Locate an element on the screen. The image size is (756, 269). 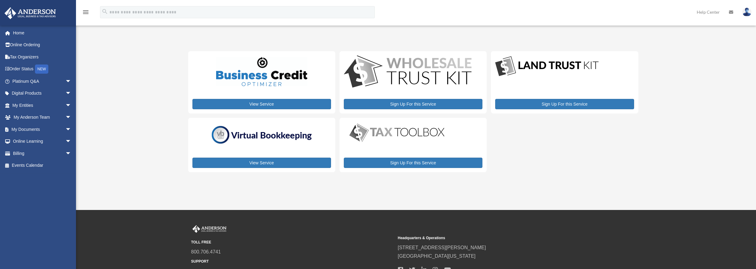
a: Tax Organizers is located at coordinates (42, 57).